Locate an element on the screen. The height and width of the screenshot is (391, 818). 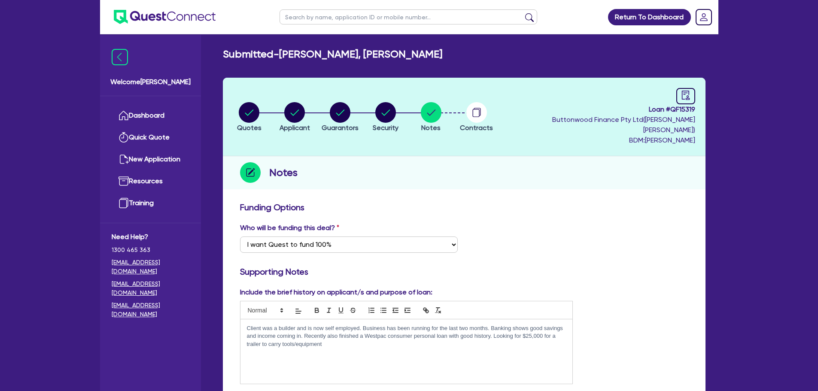
a: Dashboard is located at coordinates (150, 116).